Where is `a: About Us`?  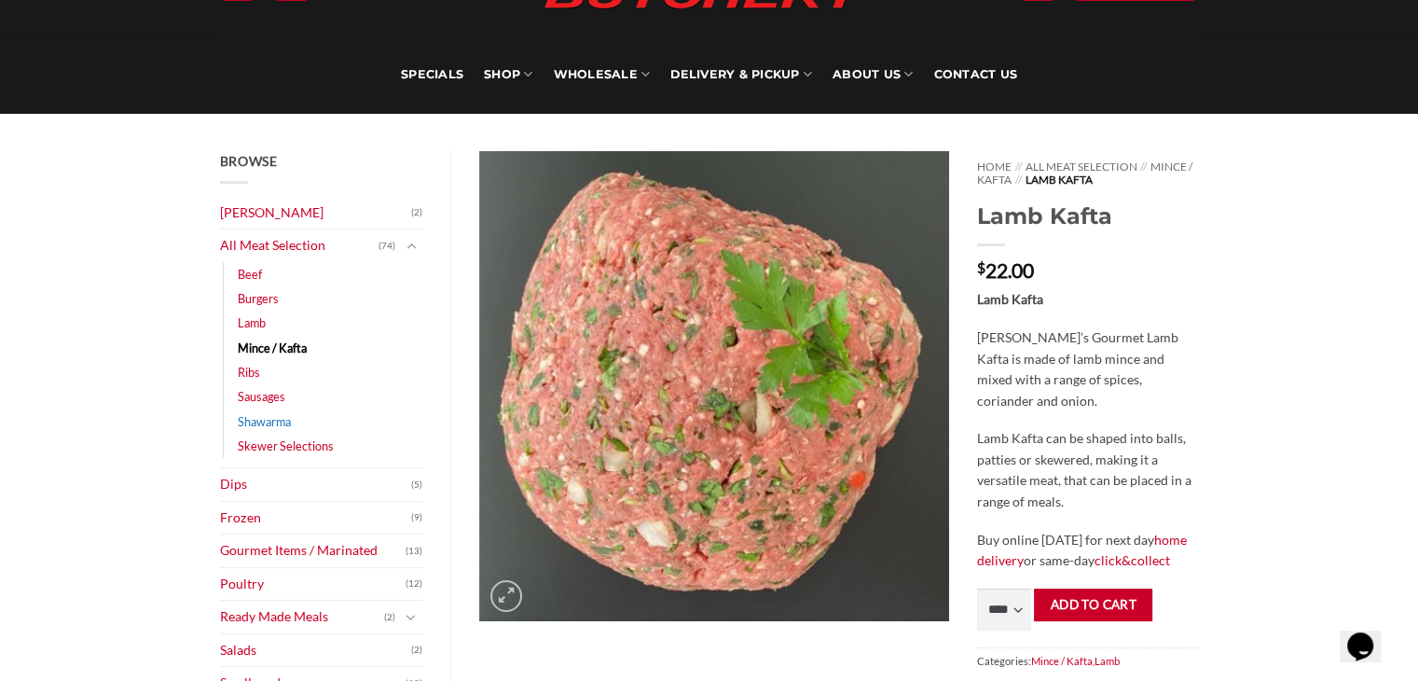 a: About Us is located at coordinates (873, 75).